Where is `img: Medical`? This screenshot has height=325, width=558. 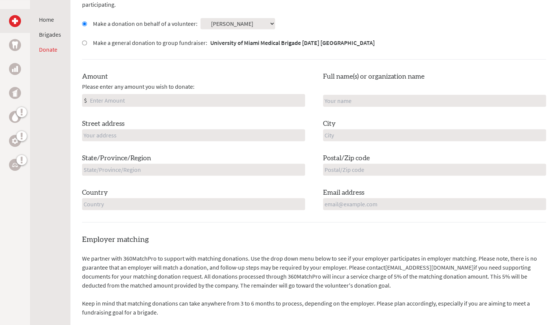
img: Medical is located at coordinates (15, 21).